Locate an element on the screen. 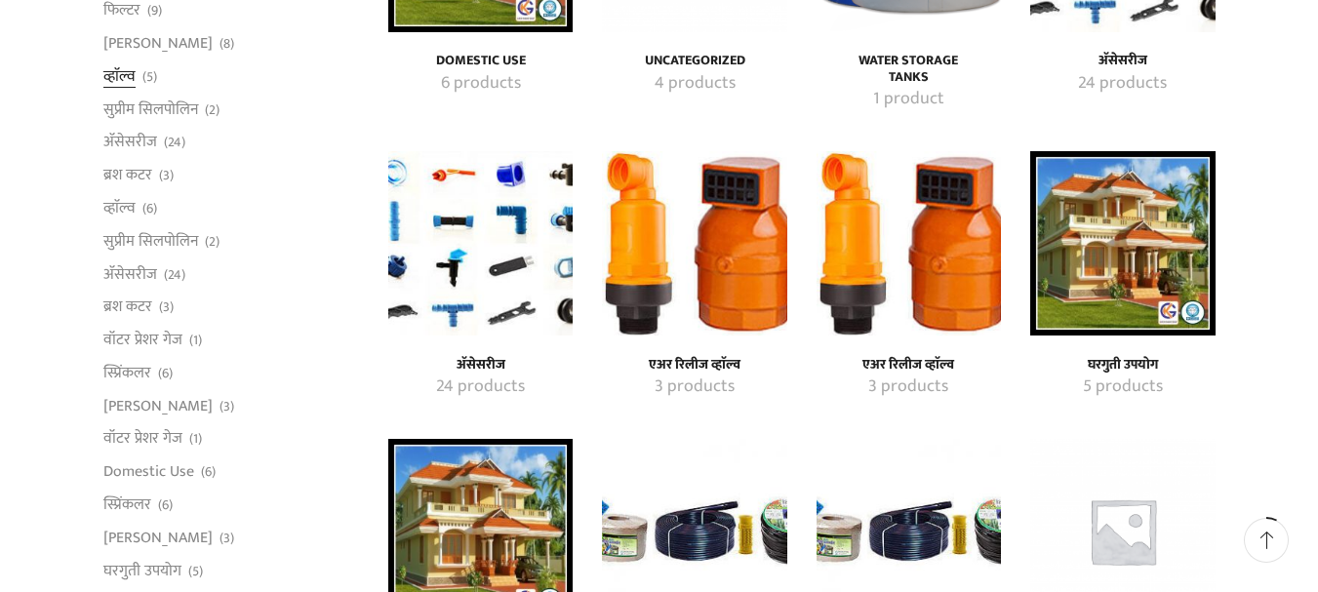 The height and width of the screenshot is (592, 1318). span: (8) is located at coordinates (226, 44).